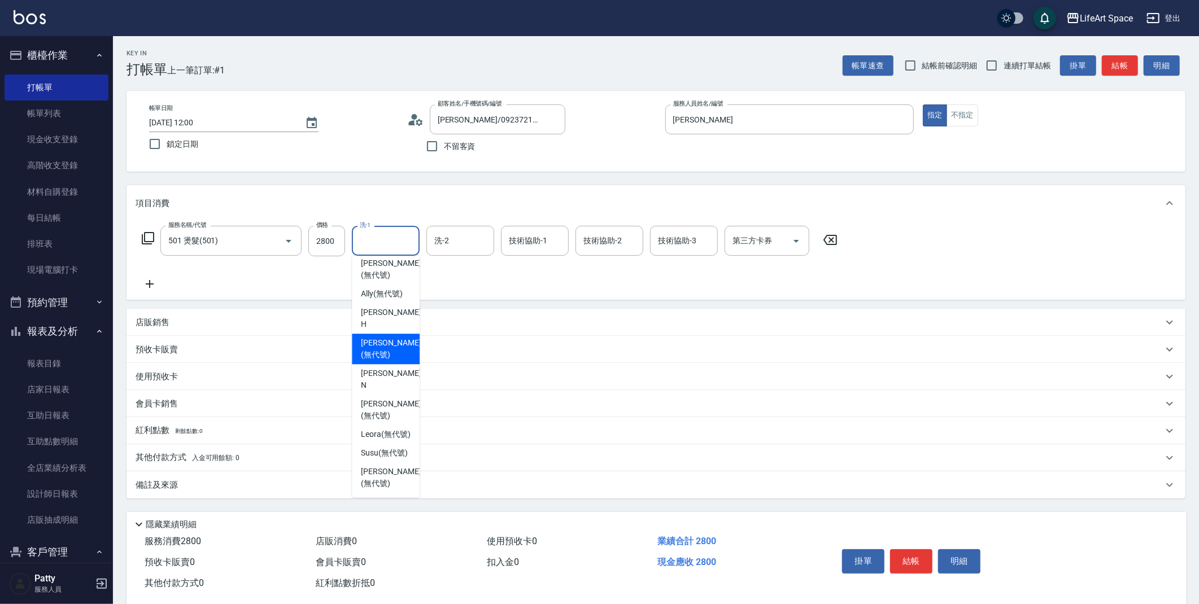  I want to click on span: 不留客資, so click(460, 146).